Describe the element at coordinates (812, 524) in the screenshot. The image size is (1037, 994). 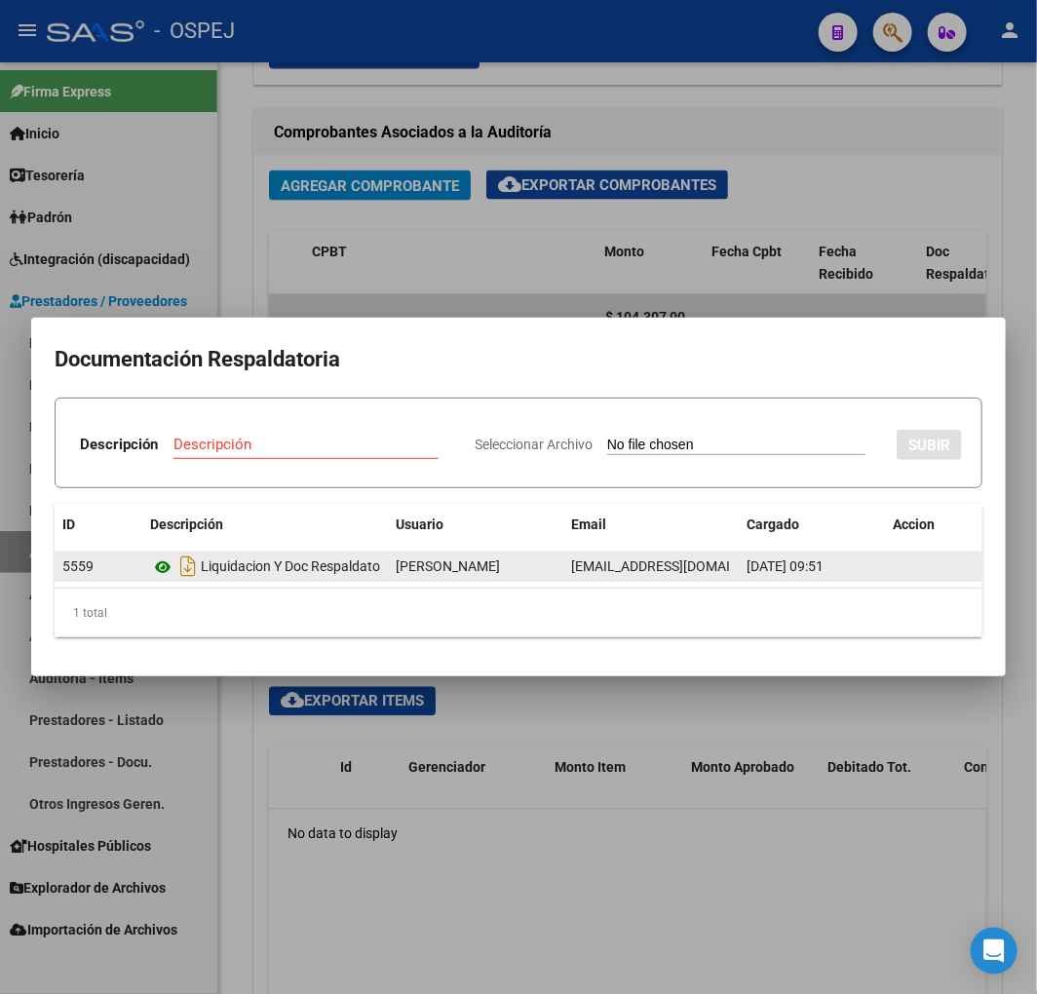
I see `datatable-header-cell: Cargado` at that location.